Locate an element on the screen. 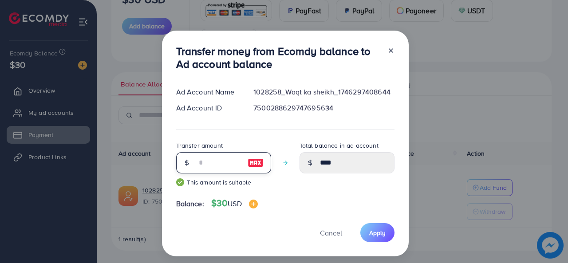 This screenshot has width=568, height=263. div: Ad Account ID is located at coordinates (208, 108).